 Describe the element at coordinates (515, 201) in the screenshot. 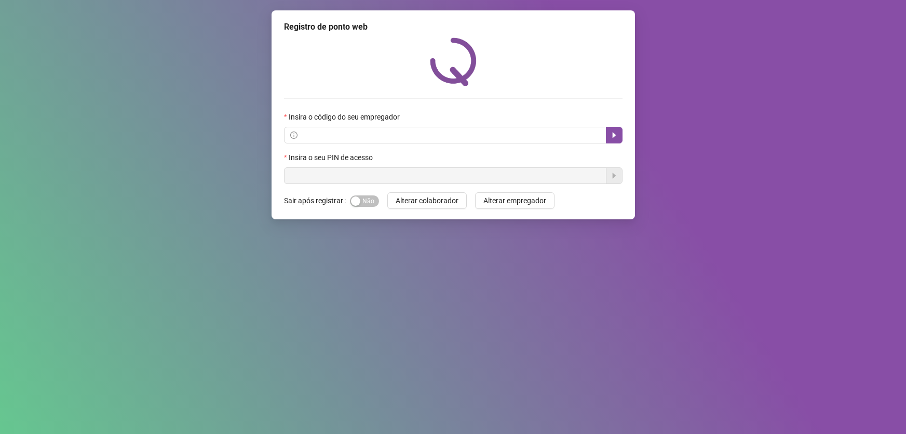

I see `button: Alterar empregador` at that location.